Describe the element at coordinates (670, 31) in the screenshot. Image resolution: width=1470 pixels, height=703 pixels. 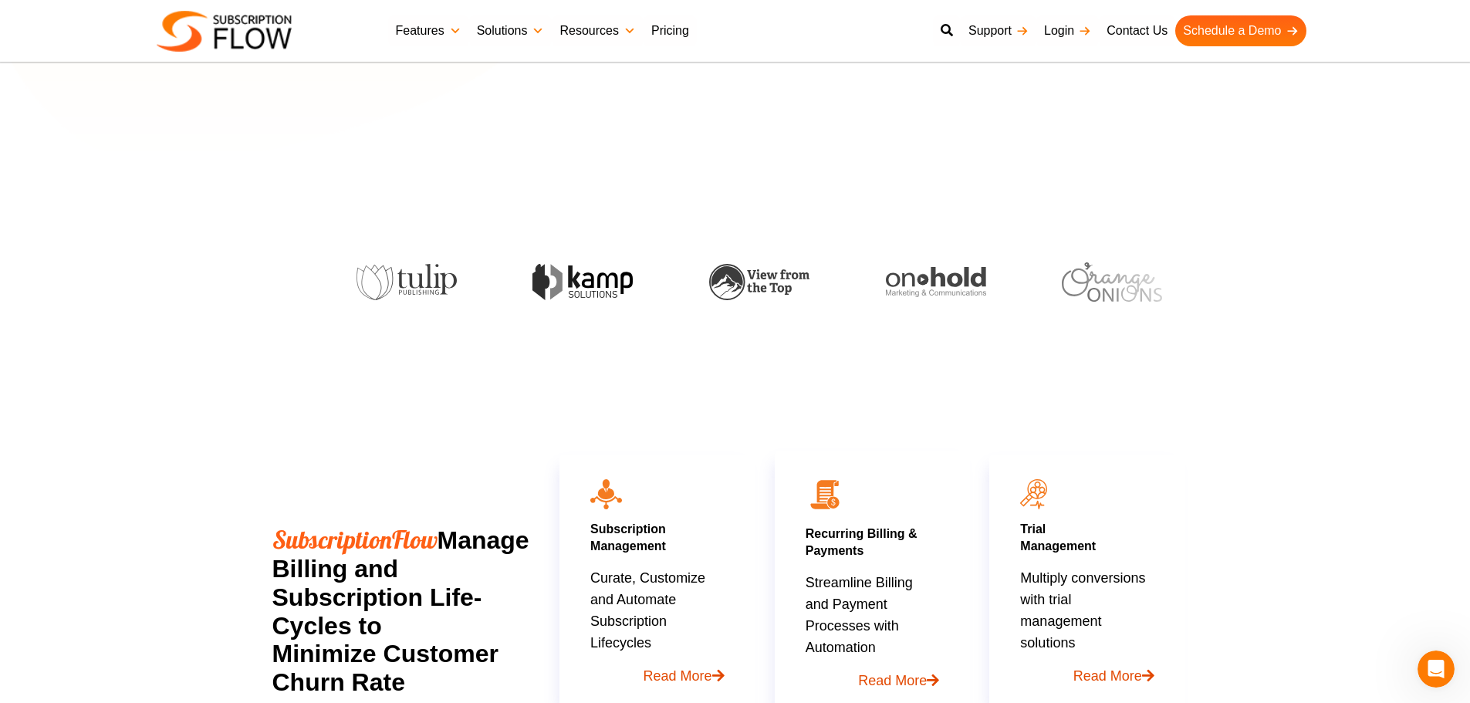
I see `a: Pricing` at that location.